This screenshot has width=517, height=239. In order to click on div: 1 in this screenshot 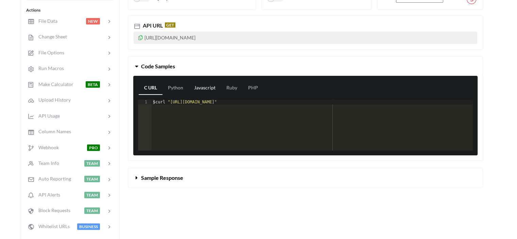, I will do `click(145, 102)`.